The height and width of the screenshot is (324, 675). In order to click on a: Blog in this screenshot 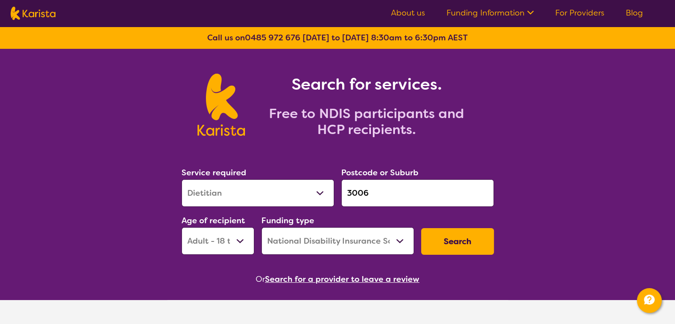, I will do `click(634, 13)`.